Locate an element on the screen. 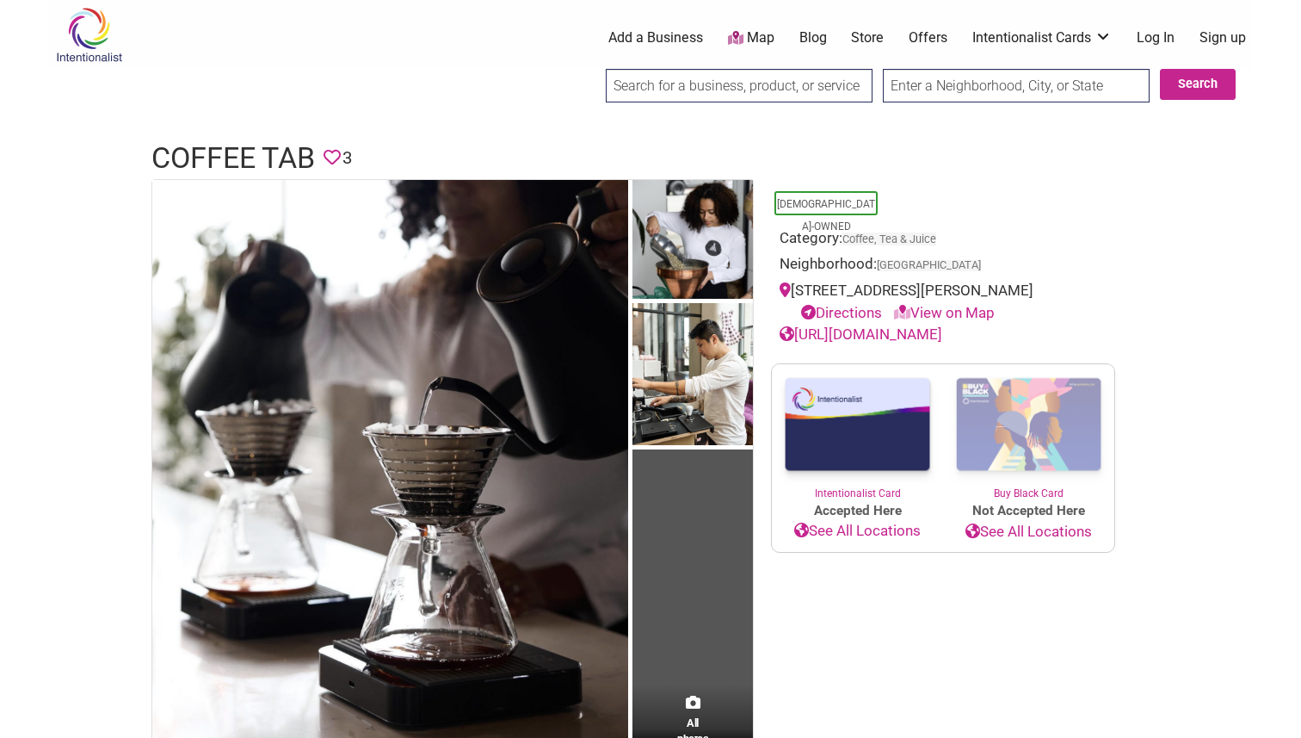 This screenshot has height=738, width=1301. a: Sign up is located at coordinates (1223, 38).